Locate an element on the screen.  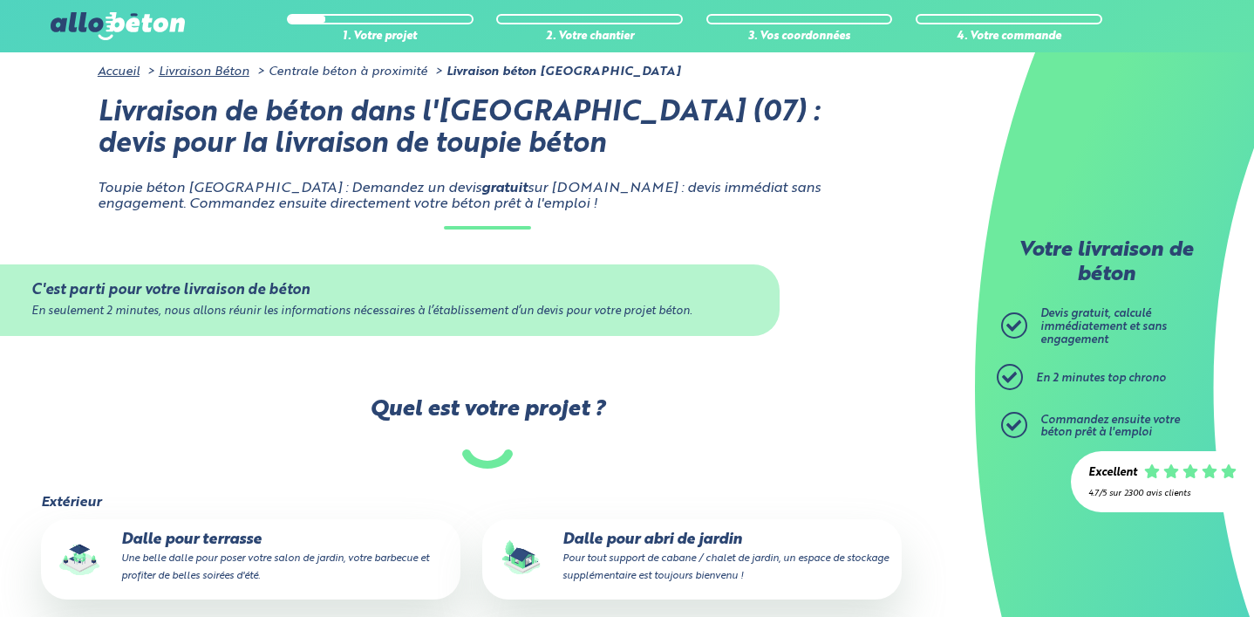
img: final_use.values.garden_shed is located at coordinates (522, 559).